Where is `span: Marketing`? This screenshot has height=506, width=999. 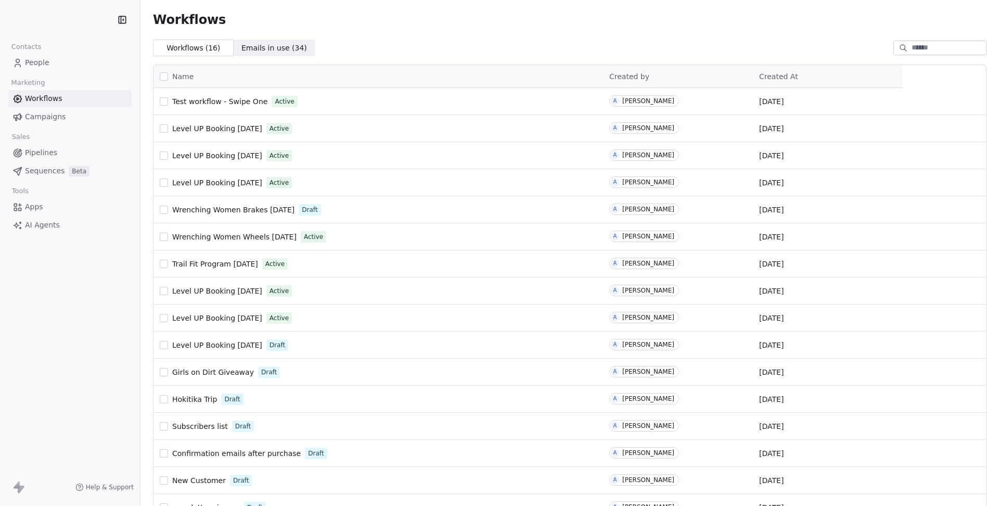 span: Marketing is located at coordinates (28, 83).